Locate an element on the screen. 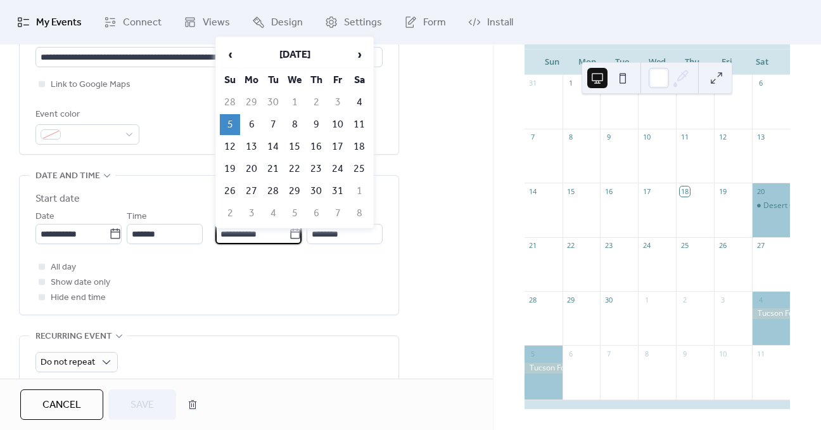  td: 6 is located at coordinates (316, 213).